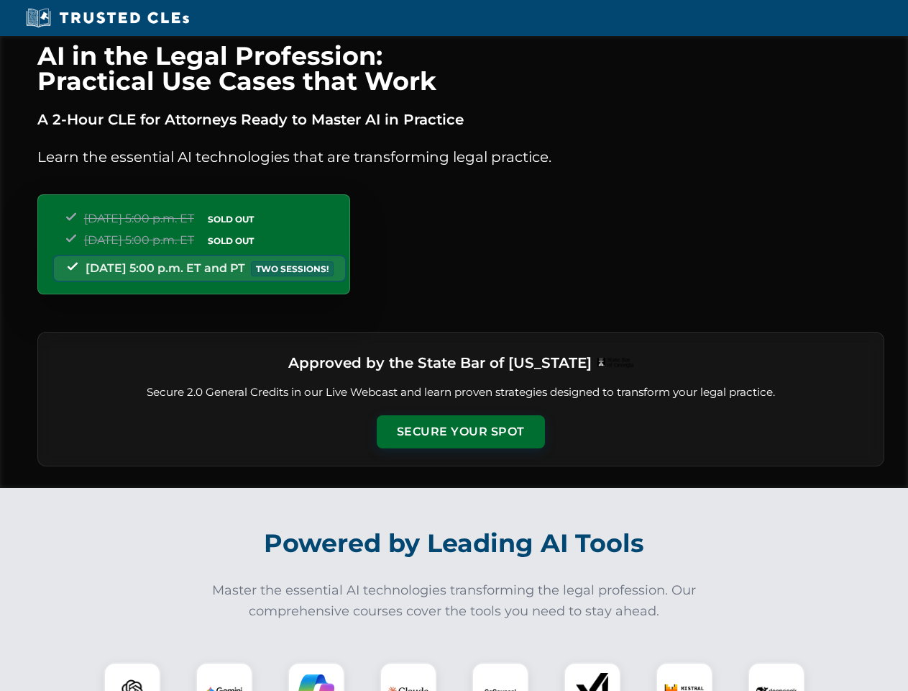 The height and width of the screenshot is (691, 908). I want to click on p: Master the essential AI technologies transforming the legal profession. Our comprehensive courses..., so click(455, 601).